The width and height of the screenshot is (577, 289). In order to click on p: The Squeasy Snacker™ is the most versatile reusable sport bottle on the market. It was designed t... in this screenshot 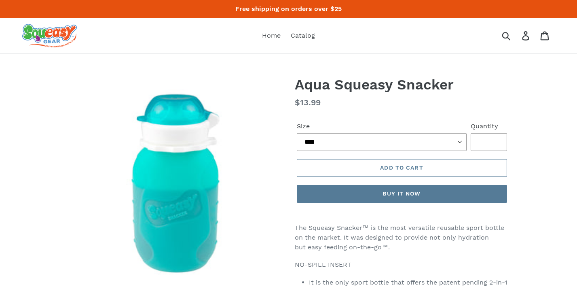, I will do `click(402, 237)`.